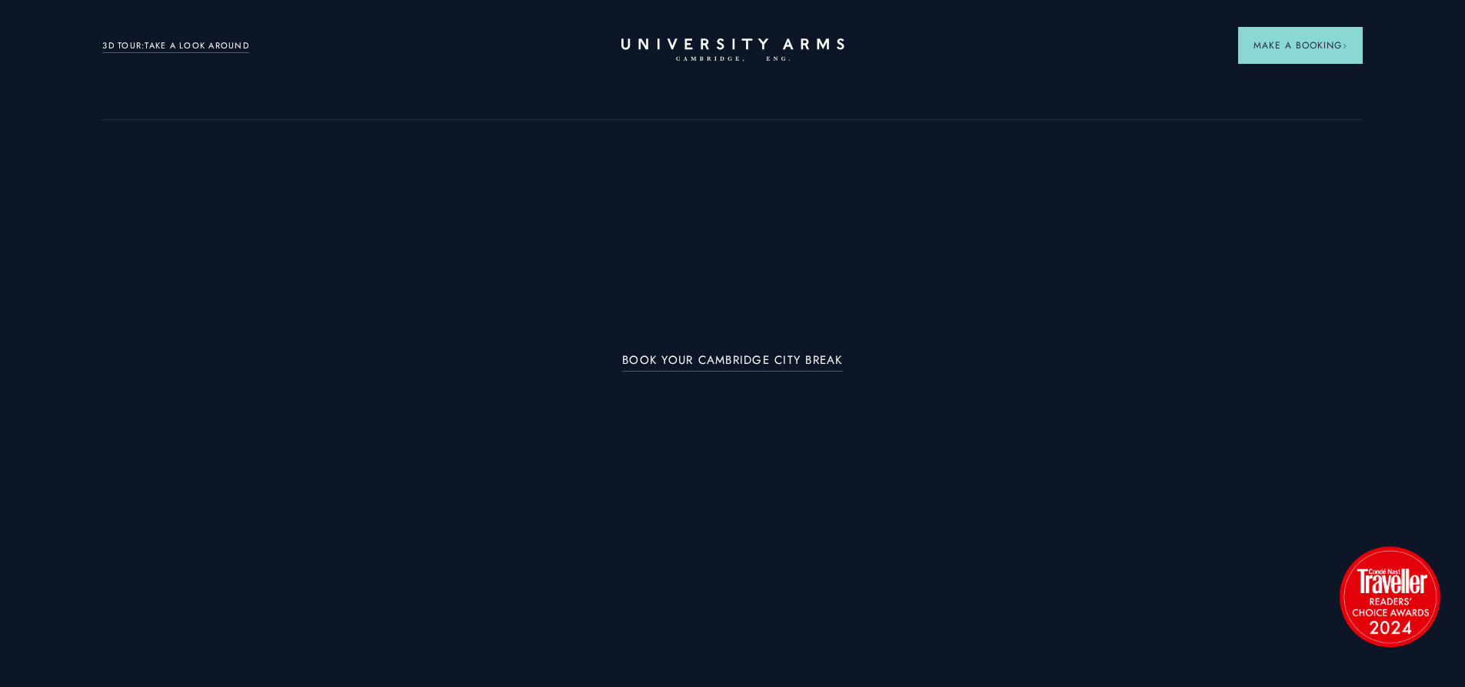 The height and width of the screenshot is (687, 1465). Describe the element at coordinates (732, 362) in the screenshot. I see `a: BOOK YOUR CAMBRIDGE CITY BREAK` at that location.